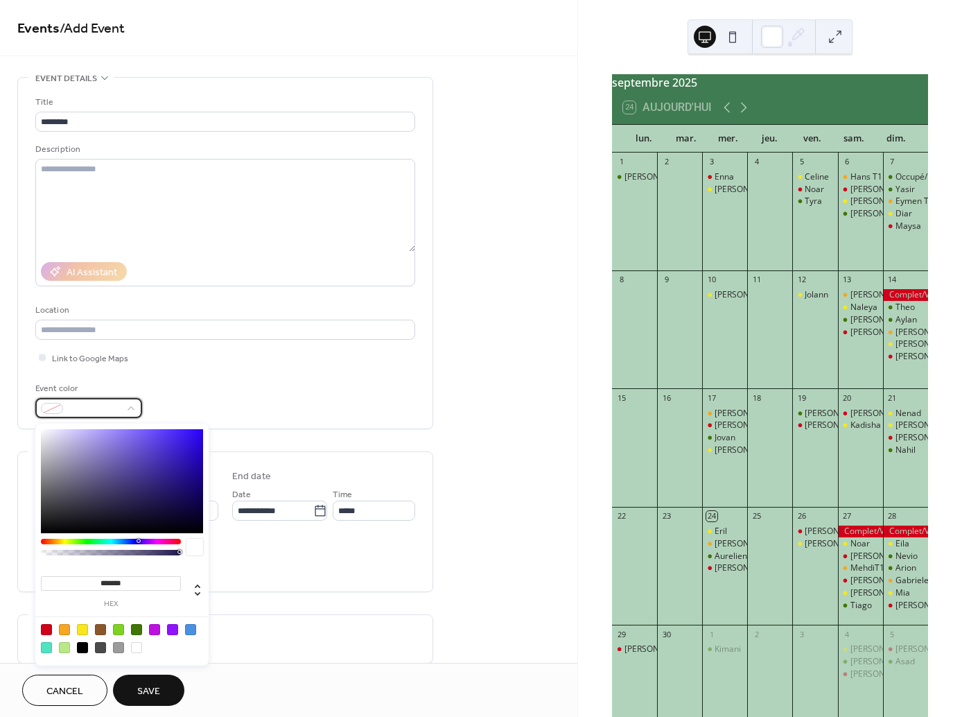 This screenshot has width=962, height=717. Describe the element at coordinates (861, 295) in the screenshot. I see `div: Gabriel Giuseppe T1` at that location.